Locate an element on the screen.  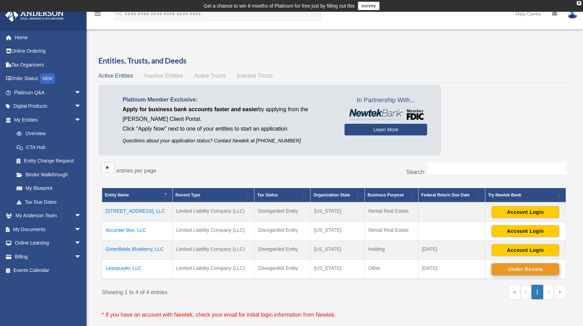
a: Learn More is located at coordinates (386, 130).